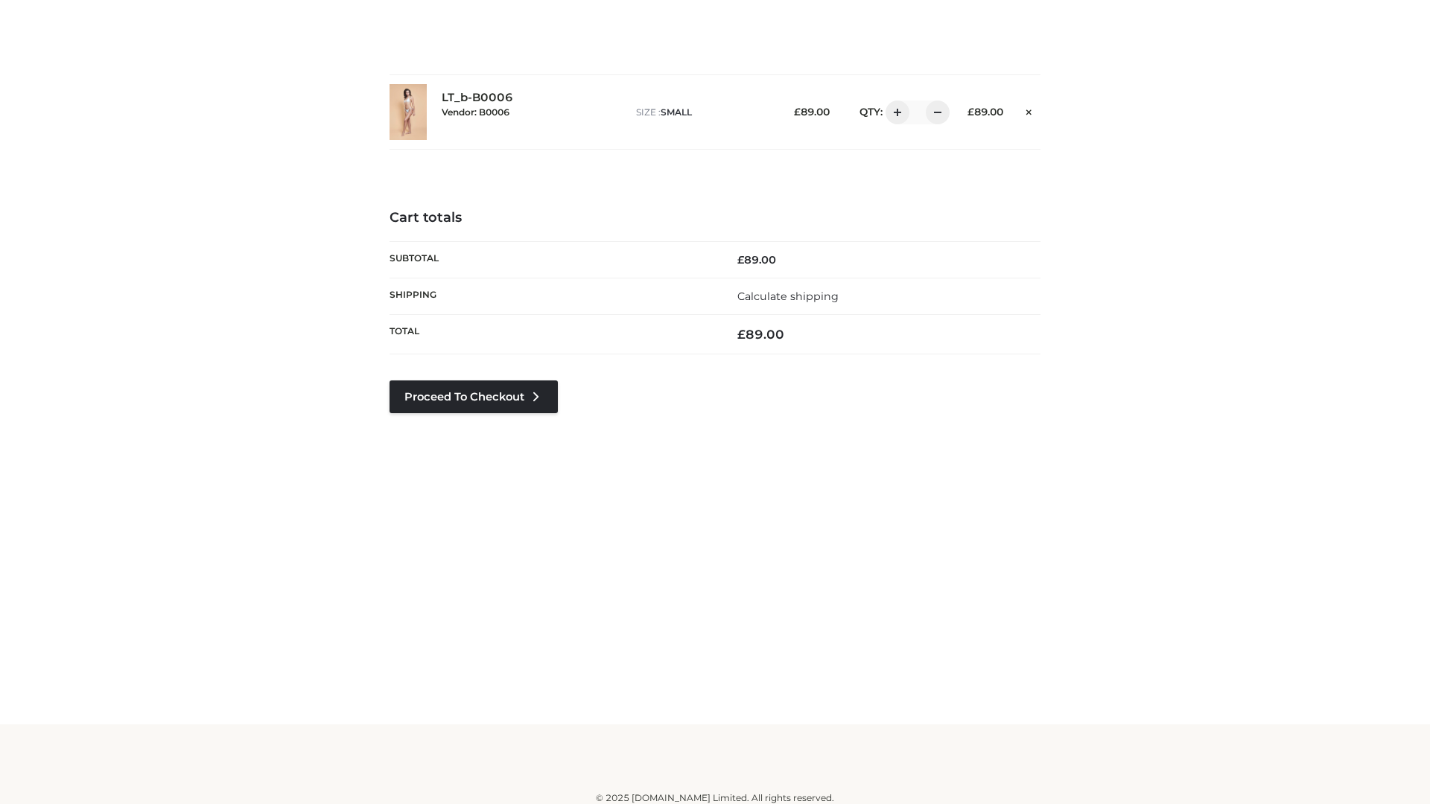  Describe the element at coordinates (474, 397) in the screenshot. I see `a: Proceed to Checkout` at that location.